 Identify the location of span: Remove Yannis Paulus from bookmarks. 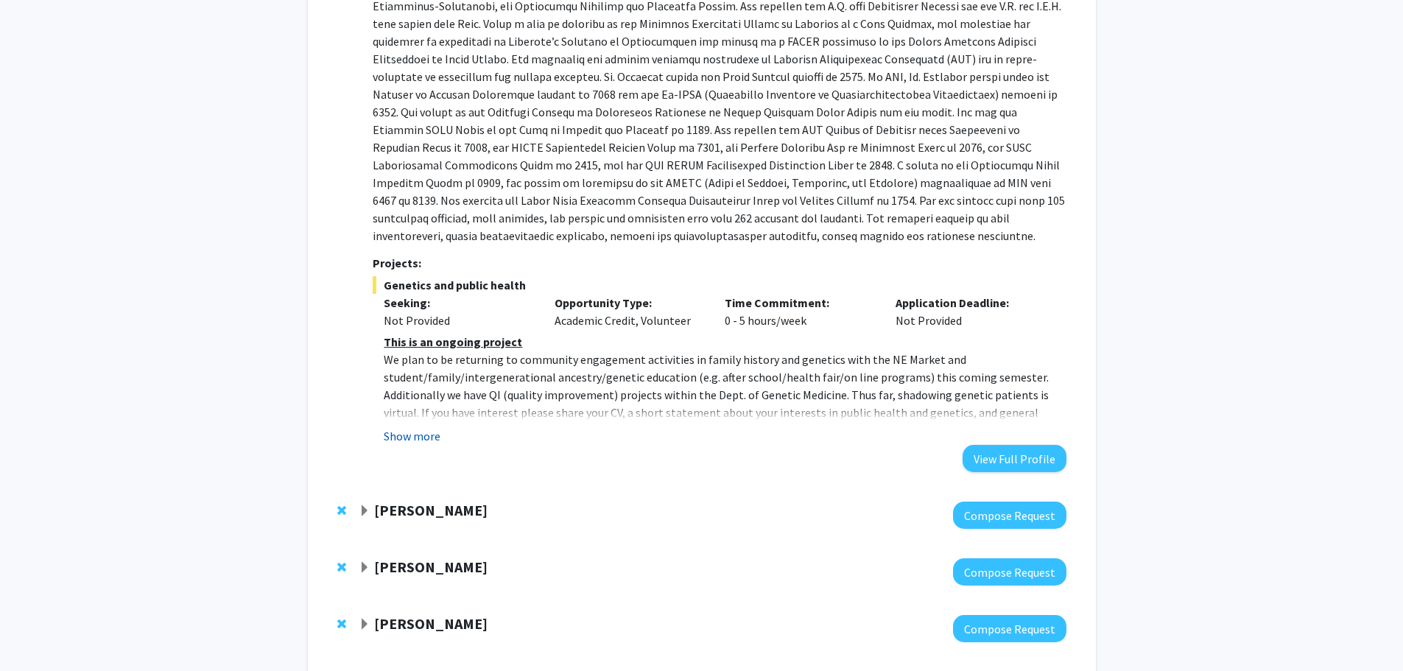
(342, 624).